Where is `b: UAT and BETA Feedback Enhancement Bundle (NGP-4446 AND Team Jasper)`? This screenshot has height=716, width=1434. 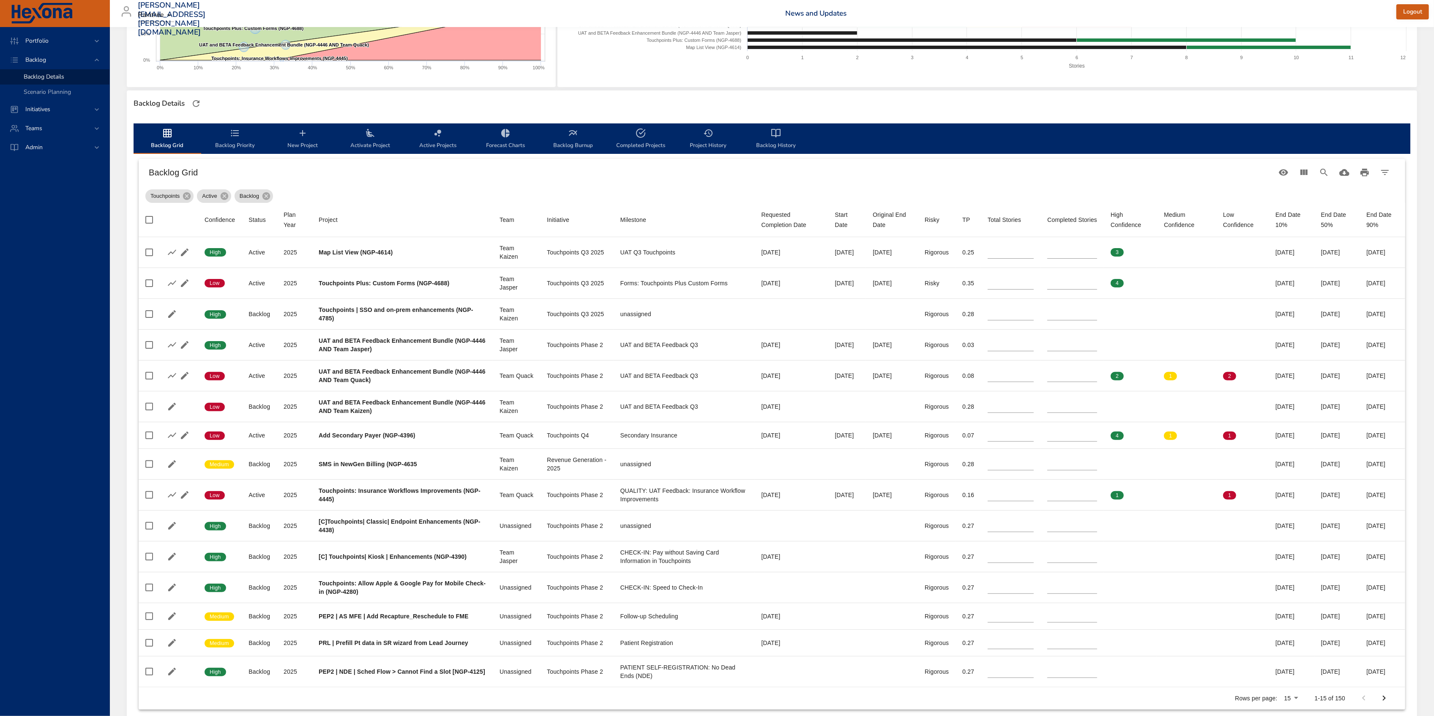
b: UAT and BETA Feedback Enhancement Bundle (NGP-4446 AND Team Jasper) is located at coordinates (402, 345).